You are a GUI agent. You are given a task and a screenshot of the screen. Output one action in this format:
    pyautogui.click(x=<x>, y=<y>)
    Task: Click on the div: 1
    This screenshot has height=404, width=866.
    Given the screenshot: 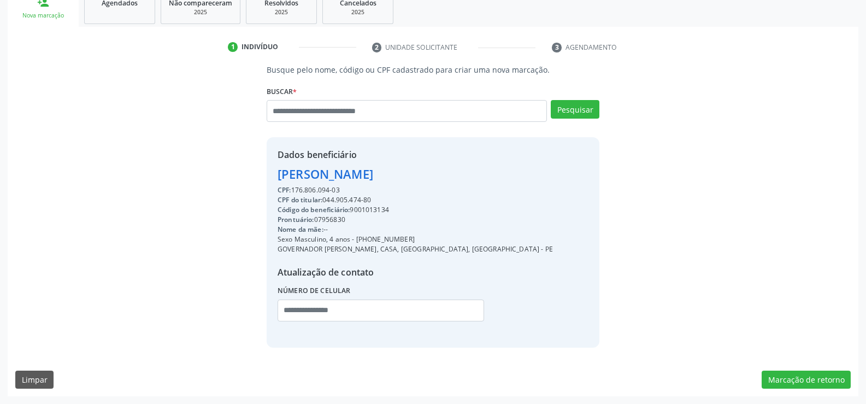 What is the action you would take?
    pyautogui.click(x=233, y=47)
    